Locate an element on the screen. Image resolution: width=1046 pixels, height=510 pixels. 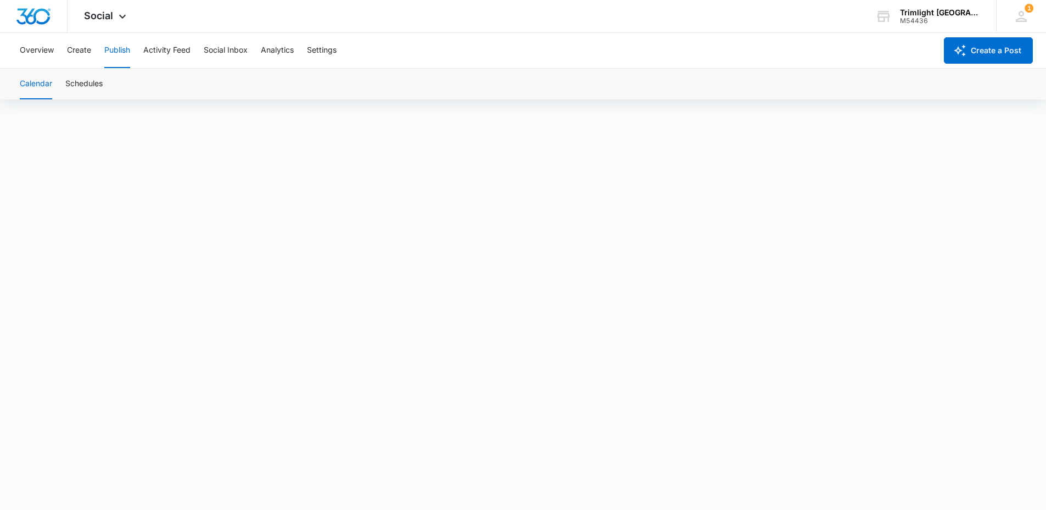
button: Create is located at coordinates (79, 51).